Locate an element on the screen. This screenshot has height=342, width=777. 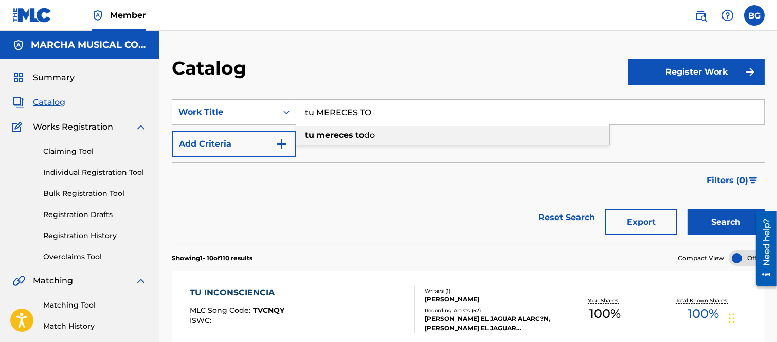
img: f7272a7cc735f4ea7f67.svg is located at coordinates (751, 72).